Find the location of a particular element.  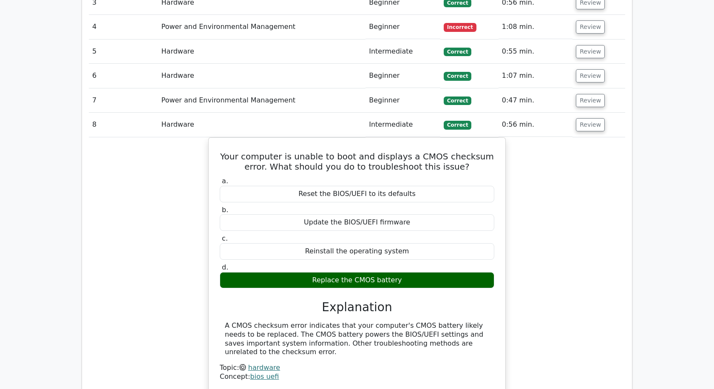

td: 1:08 min. is located at coordinates (535, 27).